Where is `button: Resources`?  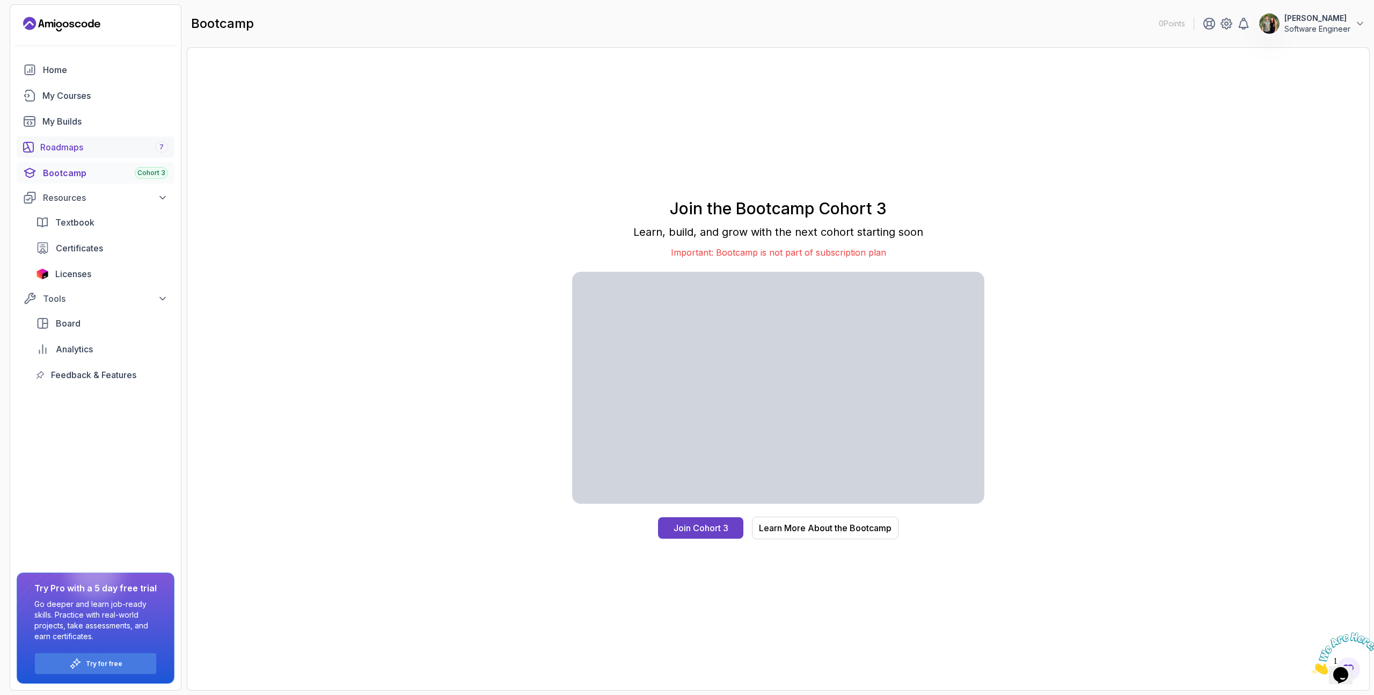
button: Resources is located at coordinates (96, 198).